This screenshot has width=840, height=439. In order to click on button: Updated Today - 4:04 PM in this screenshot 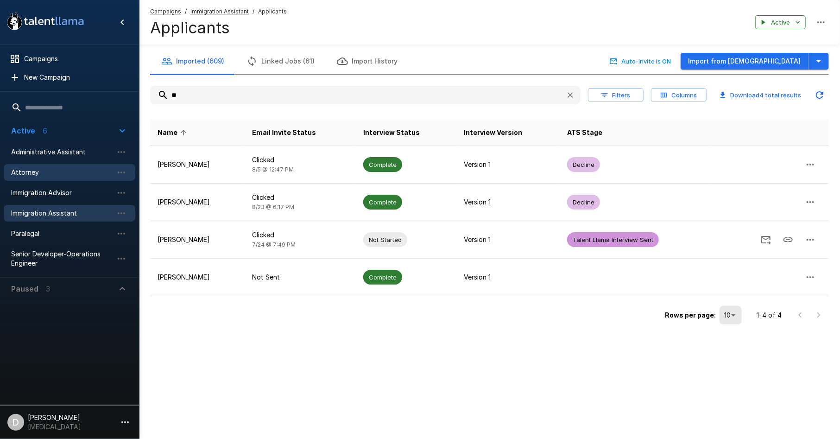, I will do `click(820, 95)`.